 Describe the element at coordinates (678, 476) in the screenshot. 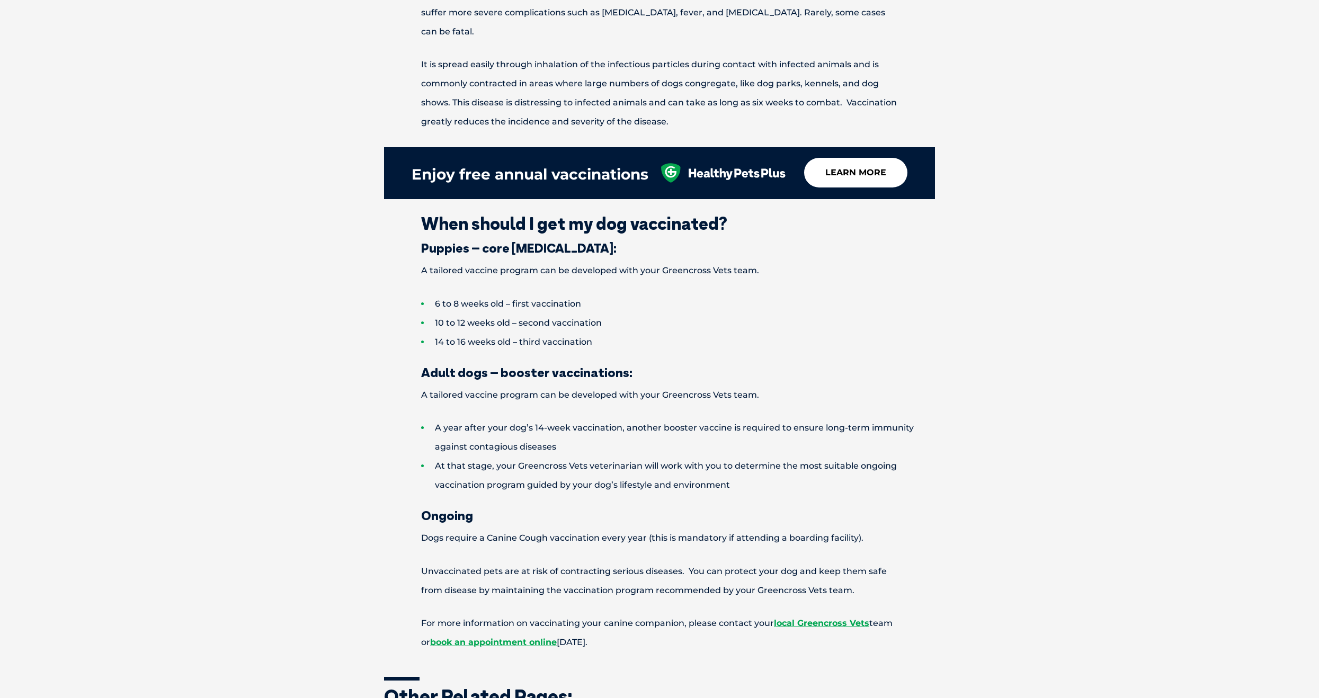

I see `li: At that stage, your Greencross Vets veterinarian will work with you to determine the most suitabl...` at that location.